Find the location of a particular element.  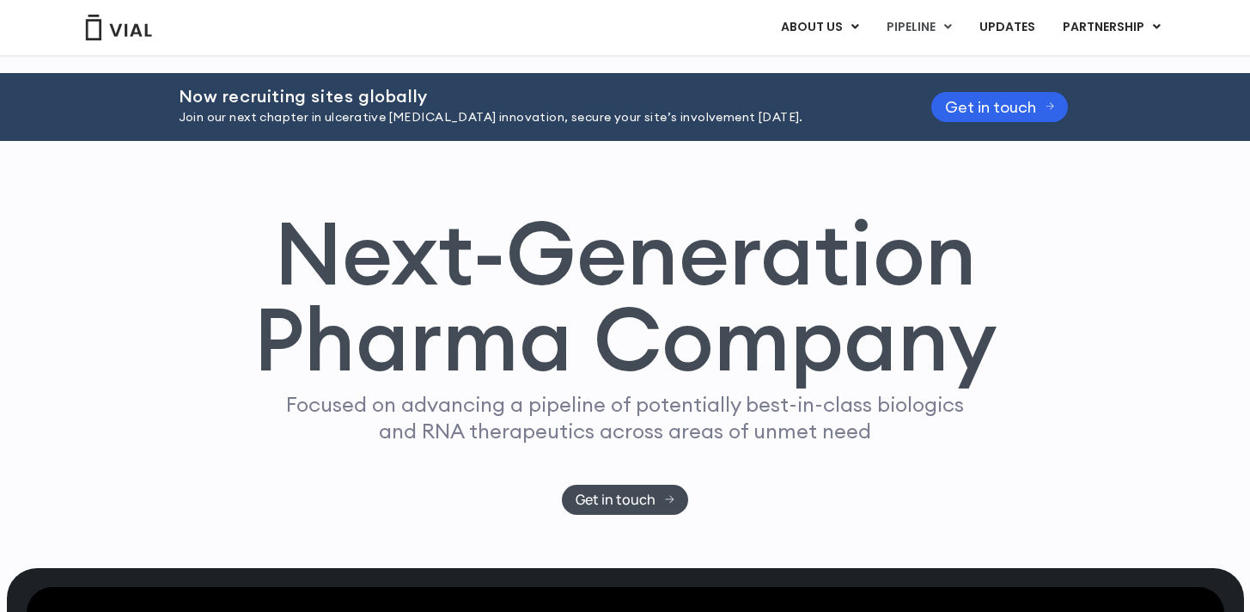

h2: Now recruiting sites globally is located at coordinates (533, 96).